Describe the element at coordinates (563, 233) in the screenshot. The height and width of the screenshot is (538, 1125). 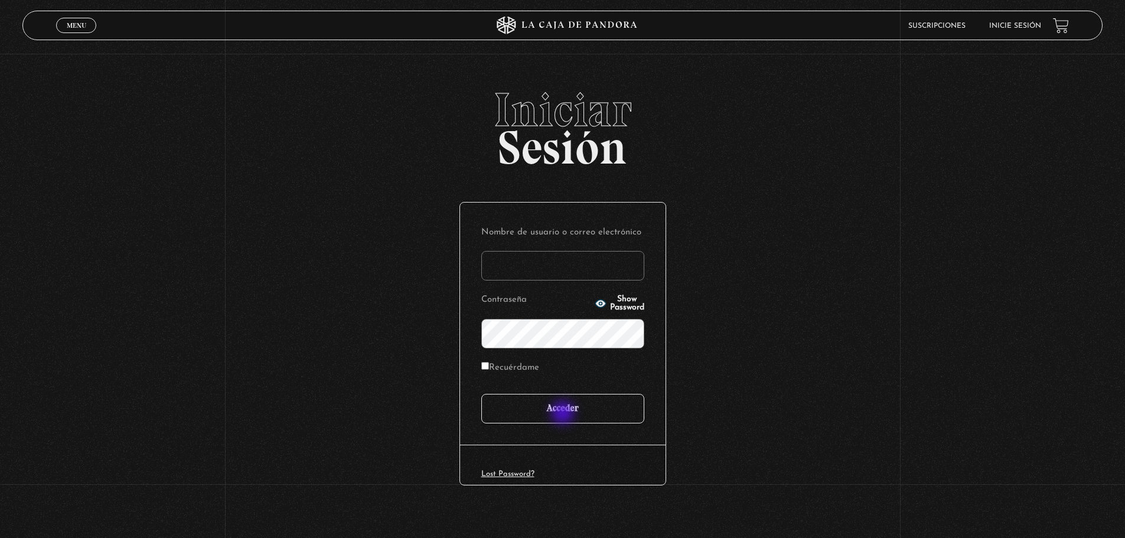
I see `label: Nombre de usuario o correo electrónico` at that location.